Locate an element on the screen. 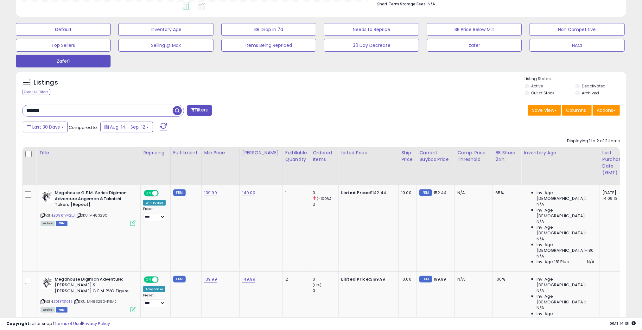 This screenshot has height=330, width=642. div: Amazon AI is located at coordinates (154, 289).